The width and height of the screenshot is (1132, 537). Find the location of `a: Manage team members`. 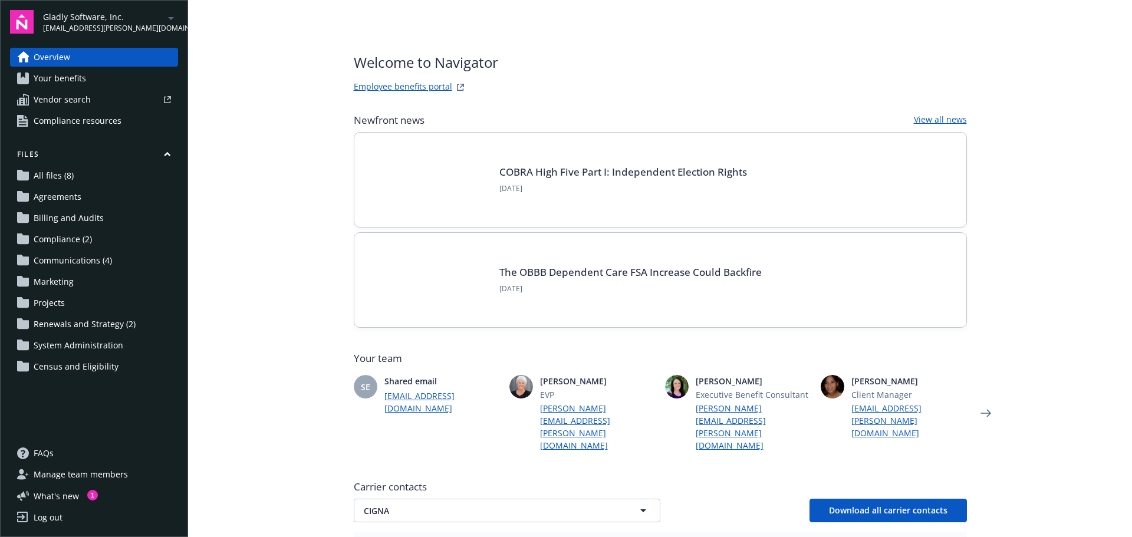

a: Manage team members is located at coordinates (94, 475).